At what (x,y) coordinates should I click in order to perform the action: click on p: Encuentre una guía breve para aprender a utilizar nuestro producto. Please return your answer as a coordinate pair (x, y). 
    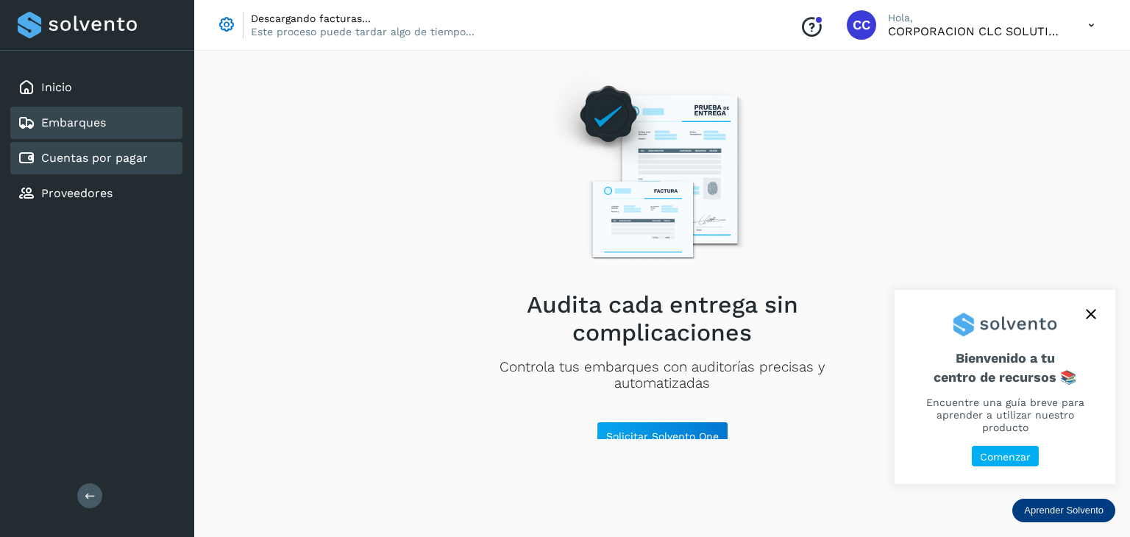
    Looking at the image, I should click on (1005, 415).